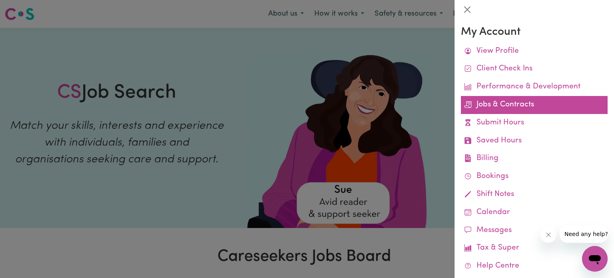 The height and width of the screenshot is (278, 614). Describe the element at coordinates (534, 141) in the screenshot. I see `a: Saved Hours` at that location.